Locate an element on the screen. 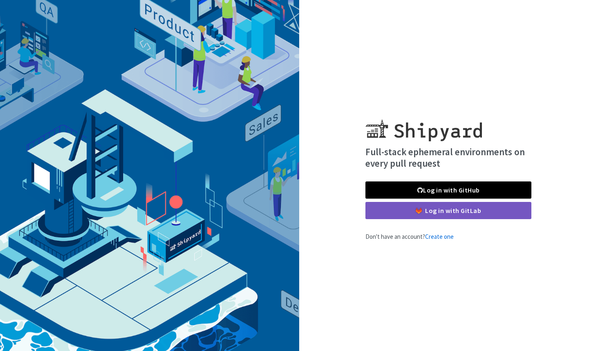 The image size is (598, 351). h4: Full-stack ephemeral environments on every pull request is located at coordinates (449, 157).